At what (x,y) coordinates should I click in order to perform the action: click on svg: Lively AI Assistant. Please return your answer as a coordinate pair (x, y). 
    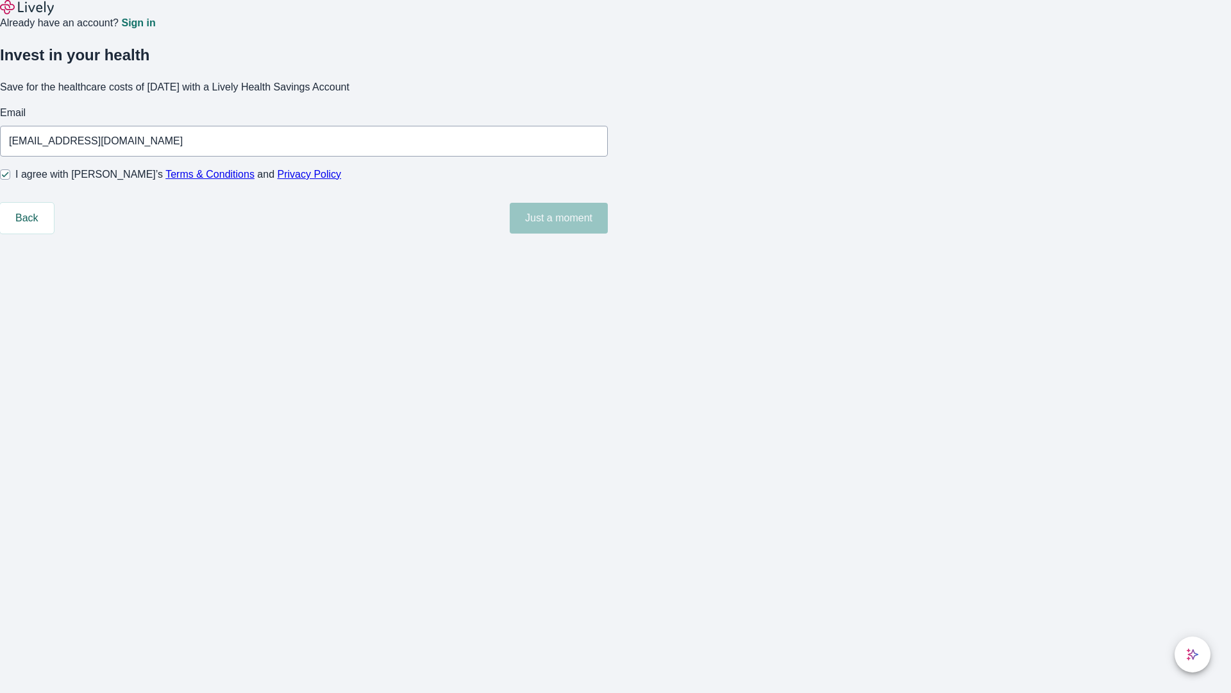
    Looking at the image, I should click on (1193, 654).